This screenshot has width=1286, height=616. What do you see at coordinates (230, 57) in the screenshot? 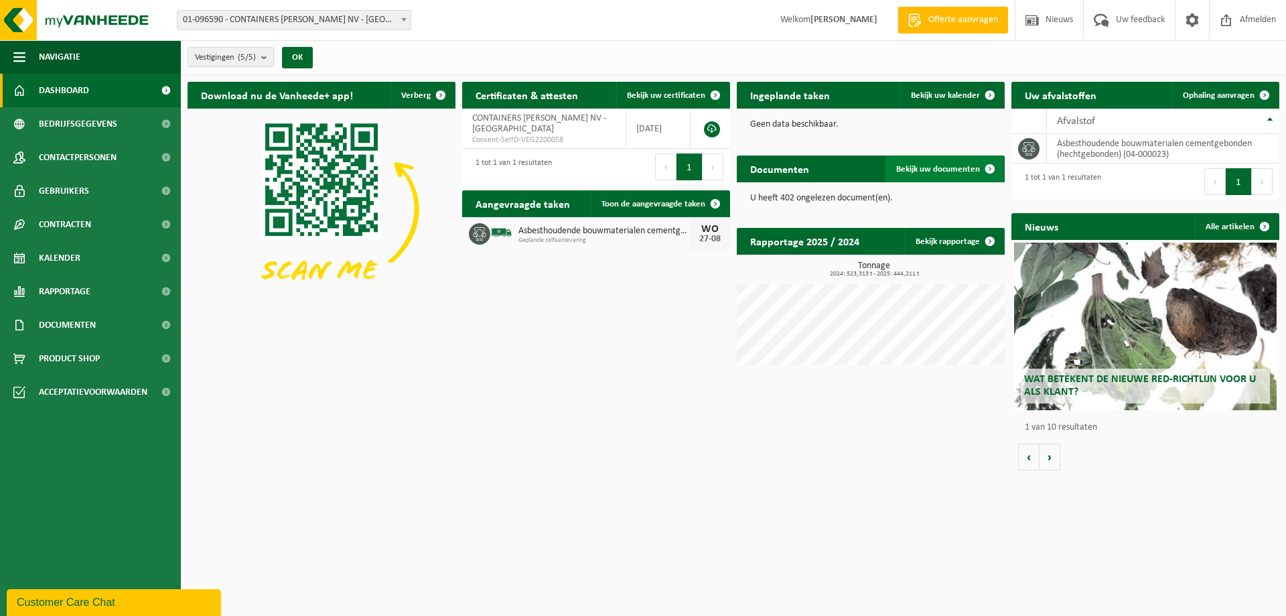
I see `button: Vestigingen(5/5)` at bounding box center [230, 57].